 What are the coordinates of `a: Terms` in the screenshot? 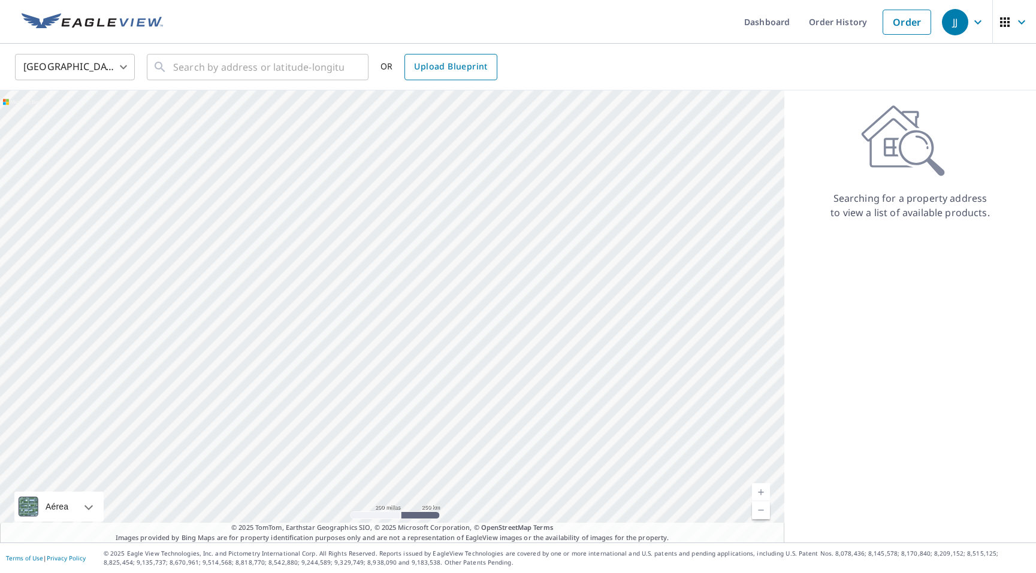 It's located at (543, 527).